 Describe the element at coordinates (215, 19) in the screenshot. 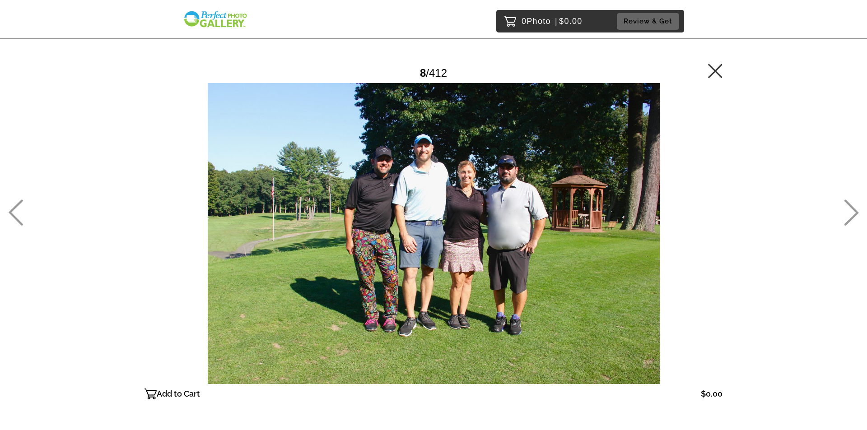

I see `img: Snapphound Logo` at that location.